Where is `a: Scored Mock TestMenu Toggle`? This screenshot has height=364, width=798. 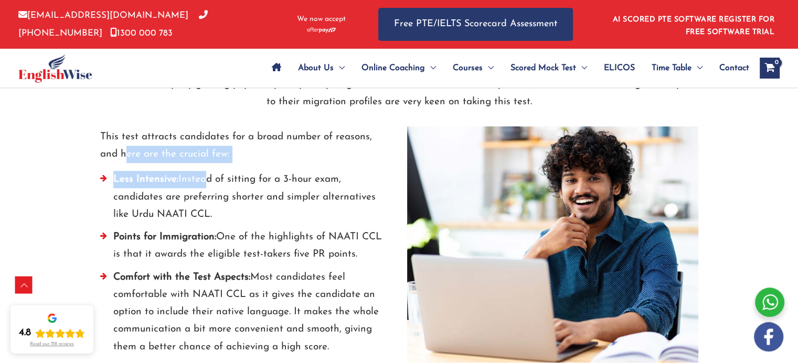
a: Scored Mock TestMenu Toggle is located at coordinates (549, 68).